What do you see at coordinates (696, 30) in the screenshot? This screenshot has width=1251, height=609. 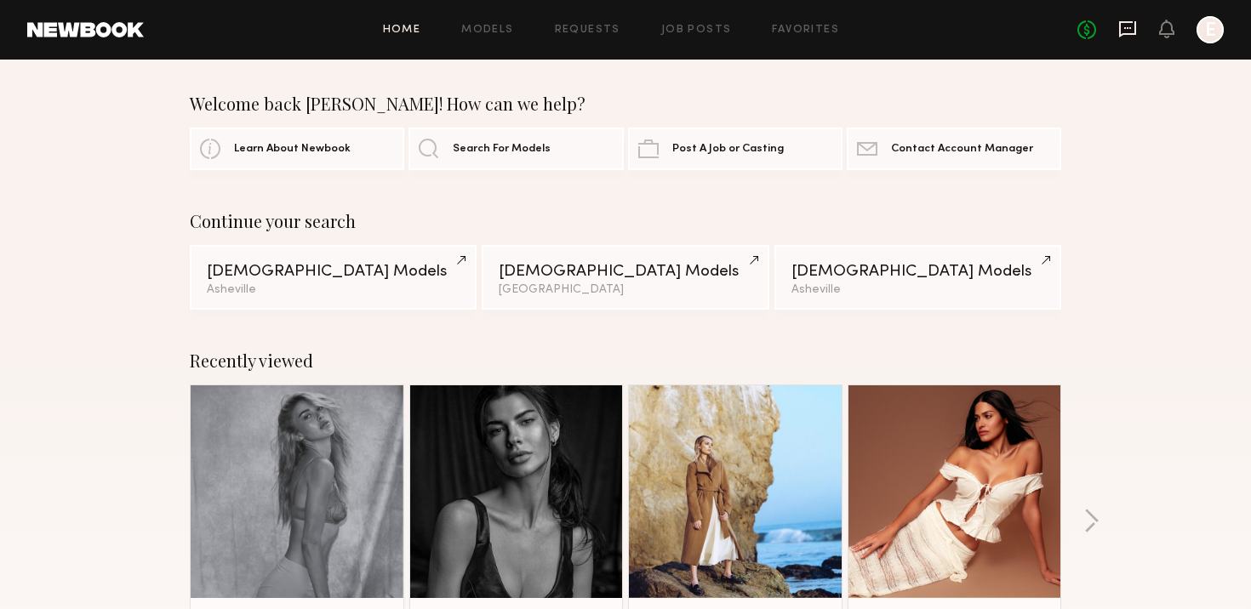 I see `a: Job Posts` at bounding box center [696, 30].